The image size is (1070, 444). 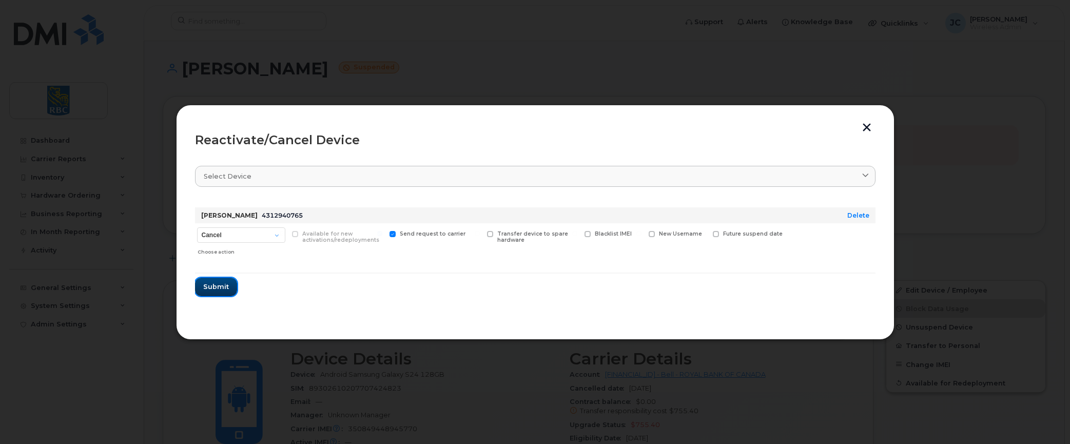 What do you see at coordinates (535, 140) in the screenshot?
I see `div: Reactivate/Cancel Device` at bounding box center [535, 140].